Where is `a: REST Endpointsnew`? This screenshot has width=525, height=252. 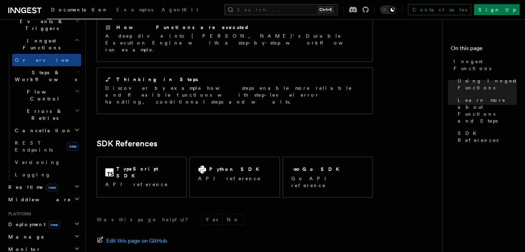
a: REST Endpointsnew is located at coordinates (47, 146).